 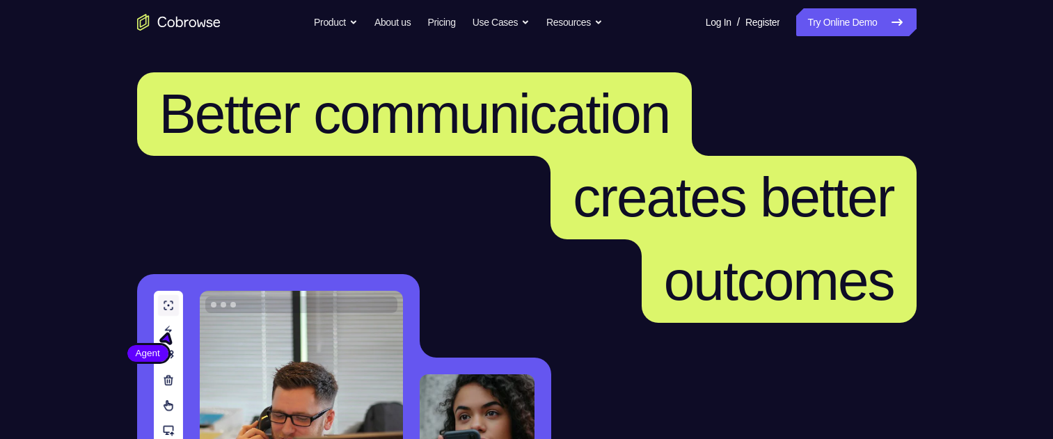 I want to click on a: Pricing, so click(x=441, y=22).